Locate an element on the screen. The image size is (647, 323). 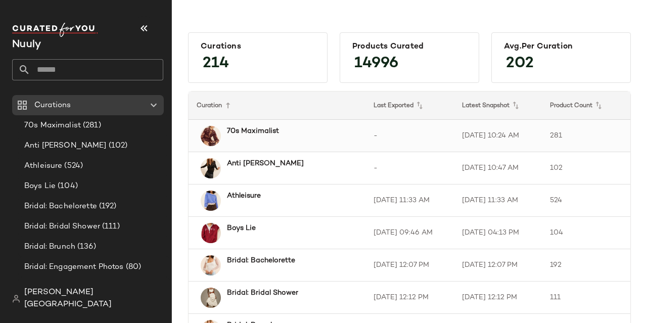
b: Bridal: Bridal Shower is located at coordinates (262, 293).